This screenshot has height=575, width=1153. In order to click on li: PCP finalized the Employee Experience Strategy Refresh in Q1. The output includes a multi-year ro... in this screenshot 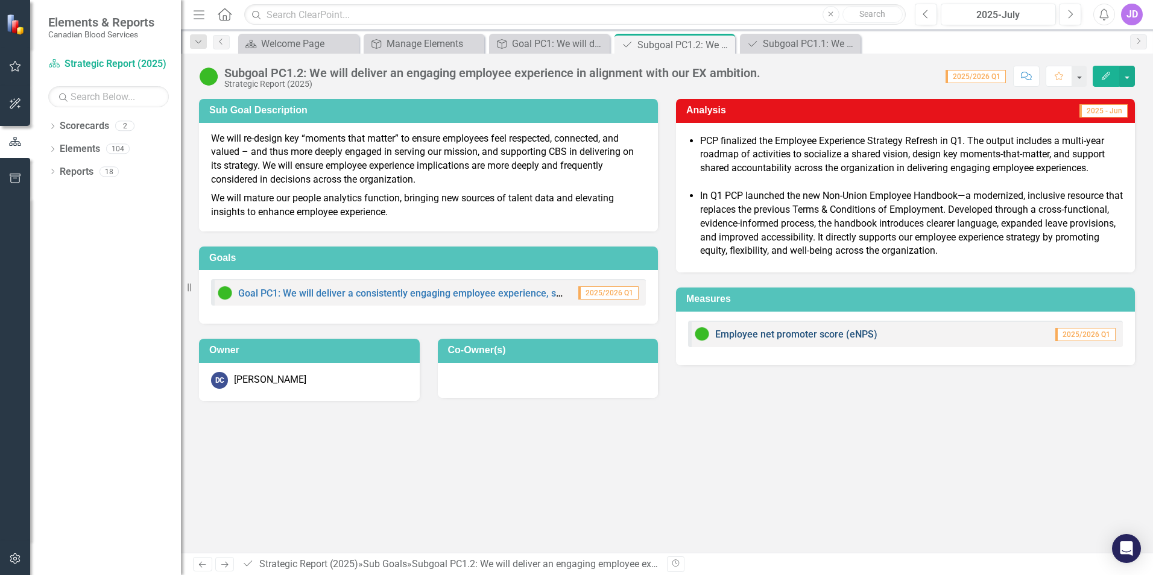, I will do `click(911, 162)`.